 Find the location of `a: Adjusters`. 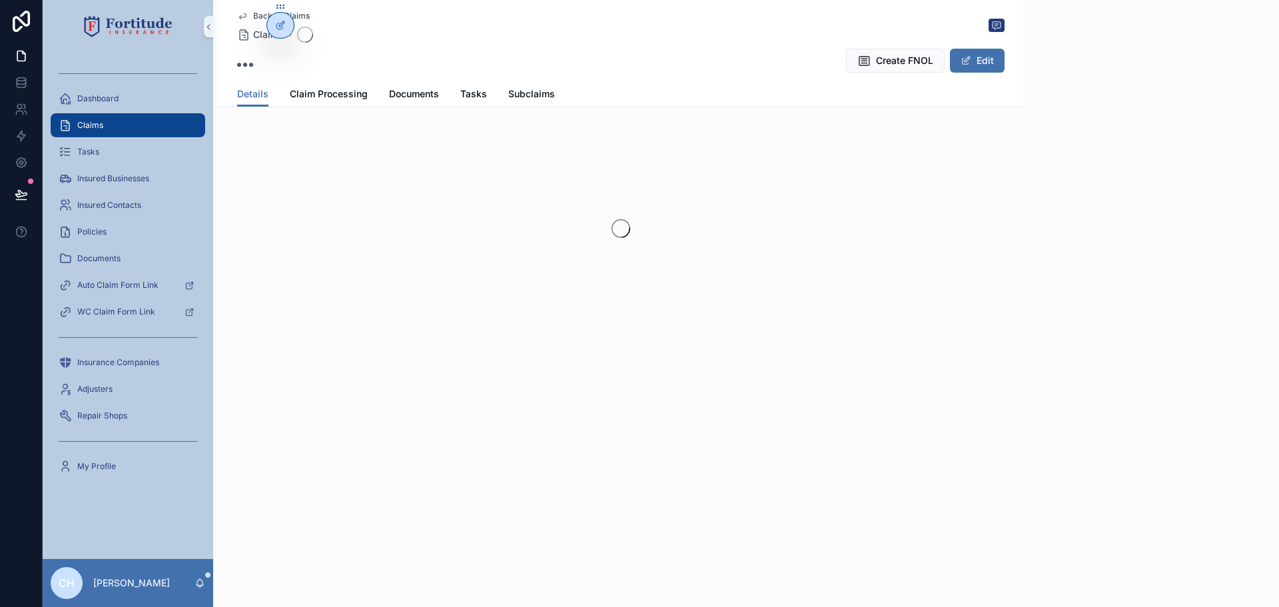

a: Adjusters is located at coordinates (128, 389).